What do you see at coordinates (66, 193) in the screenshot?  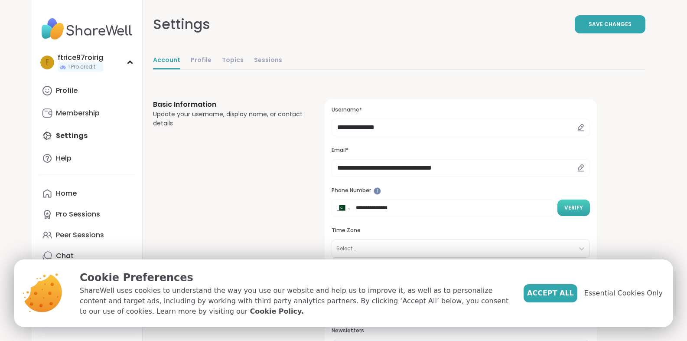 I see `div: Home` at bounding box center [66, 193].